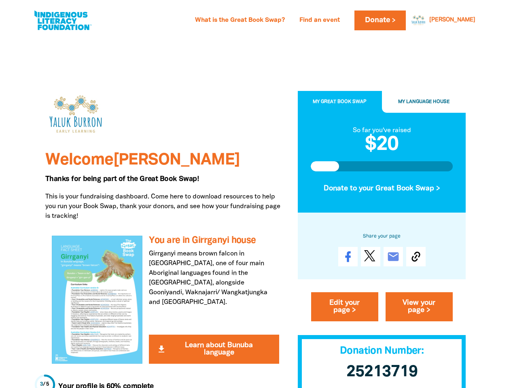  I want to click on span: Thanks for being part of the Great Book Swap!, so click(122, 179).